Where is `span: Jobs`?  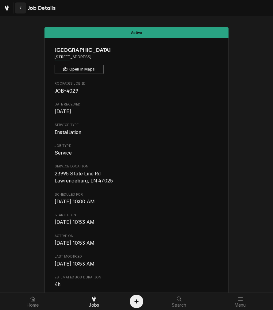 span: Jobs is located at coordinates (94, 305).